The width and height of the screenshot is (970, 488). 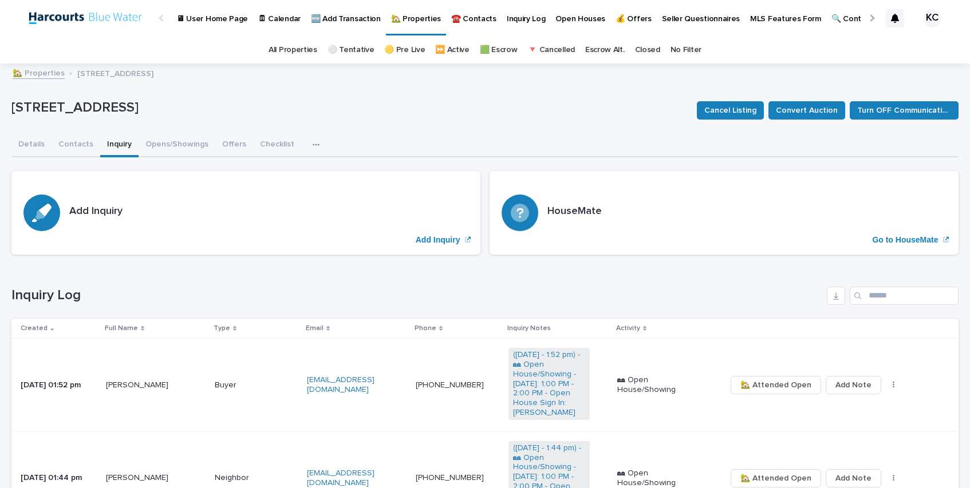 I want to click on p: Neighbor, so click(x=255, y=478).